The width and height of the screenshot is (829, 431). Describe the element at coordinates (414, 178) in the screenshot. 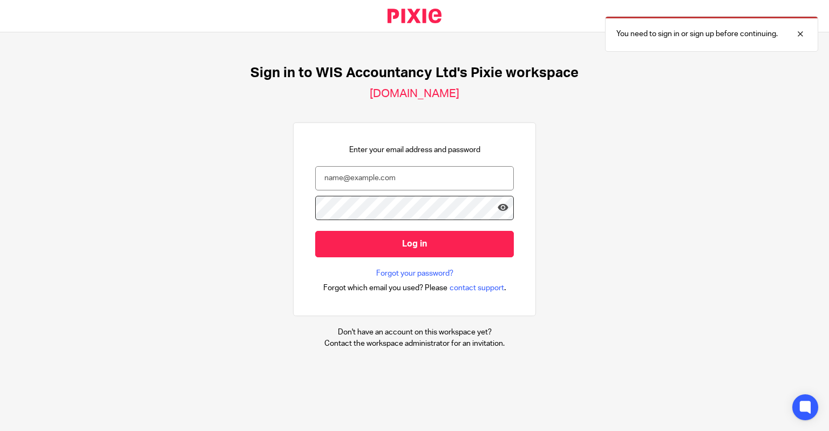

I see `input: name@example.com` at that location.